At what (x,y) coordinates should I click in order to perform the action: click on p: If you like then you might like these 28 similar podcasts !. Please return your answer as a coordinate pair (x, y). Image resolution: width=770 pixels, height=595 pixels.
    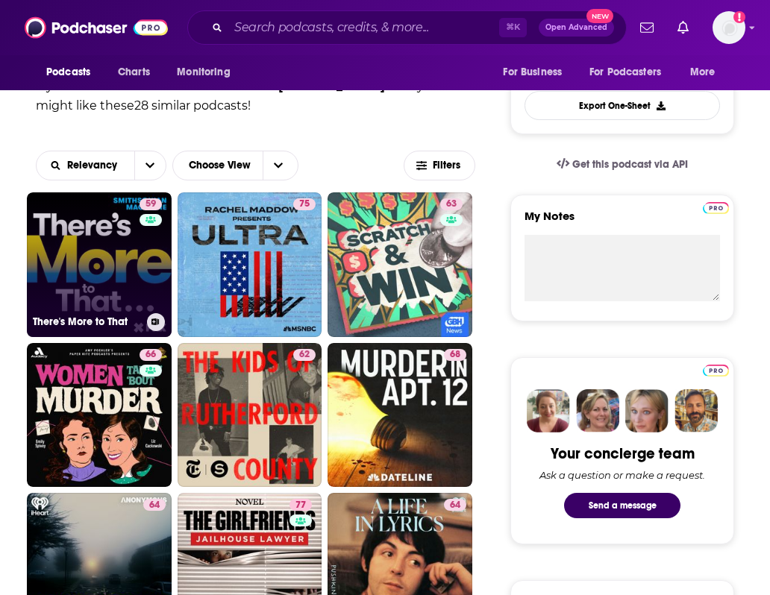
    Looking at the image, I should click on (255, 96).